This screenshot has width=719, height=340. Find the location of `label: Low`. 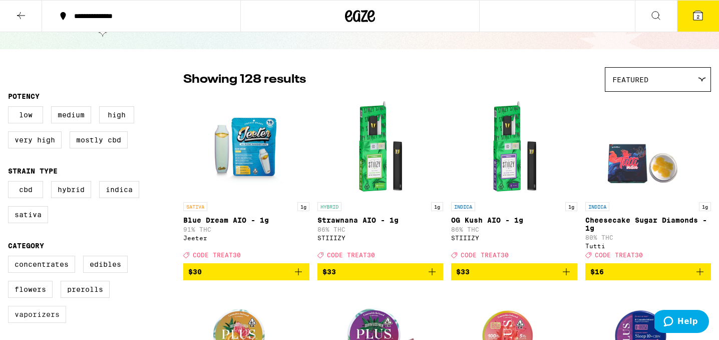

label: Low is located at coordinates (26, 115).